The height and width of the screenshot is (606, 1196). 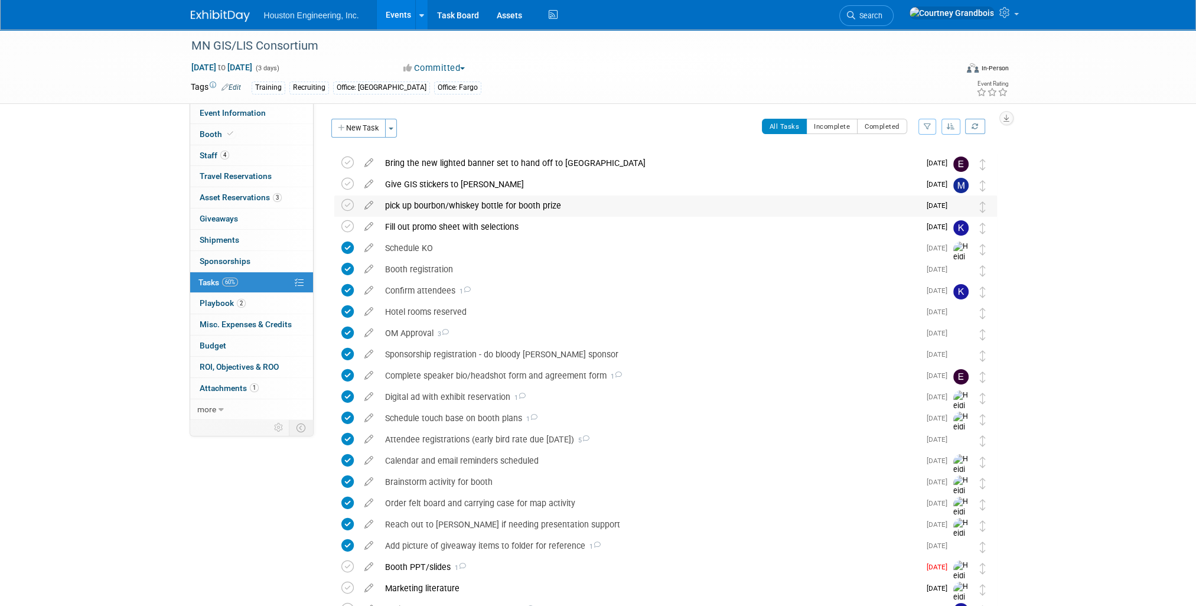 I want to click on div: Training, so click(x=268, y=87).